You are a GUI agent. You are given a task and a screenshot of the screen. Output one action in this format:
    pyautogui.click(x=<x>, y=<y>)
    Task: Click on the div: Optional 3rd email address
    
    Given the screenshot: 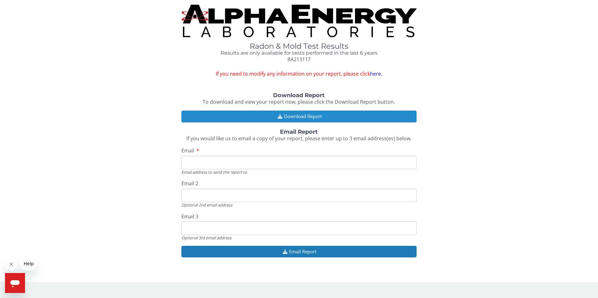 What is the action you would take?
    pyautogui.click(x=299, y=238)
    